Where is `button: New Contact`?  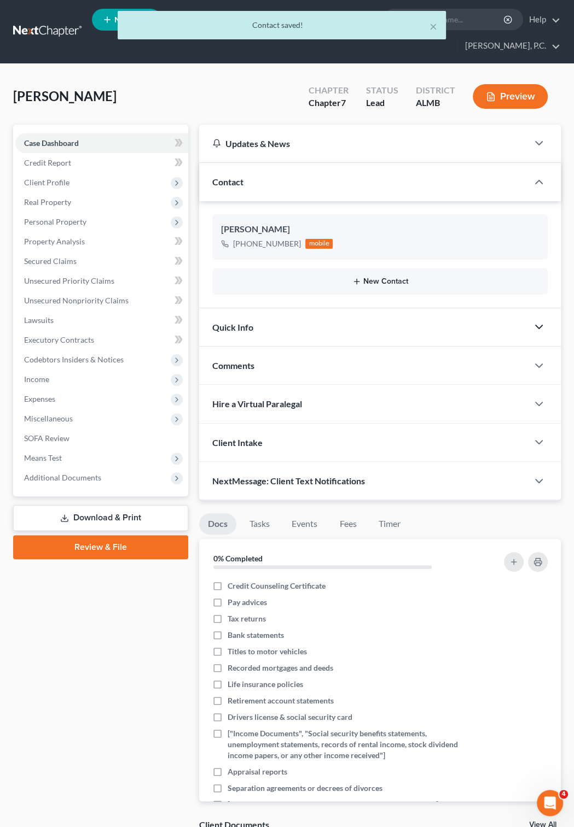
button: New Contact is located at coordinates (379, 282).